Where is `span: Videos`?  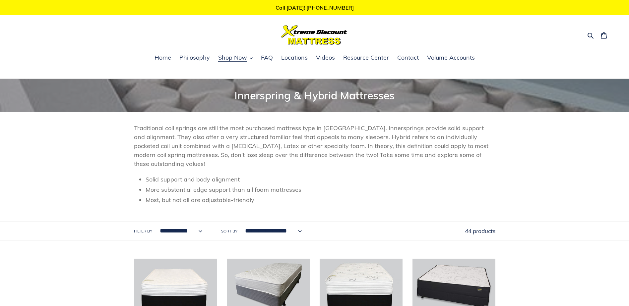 span: Videos is located at coordinates (325, 58).